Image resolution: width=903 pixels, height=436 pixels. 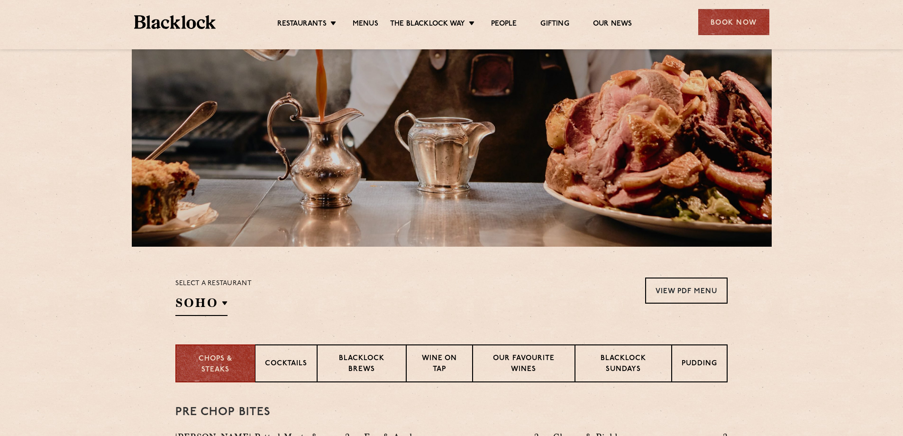 I want to click on p: Select a restaurant, so click(x=213, y=283).